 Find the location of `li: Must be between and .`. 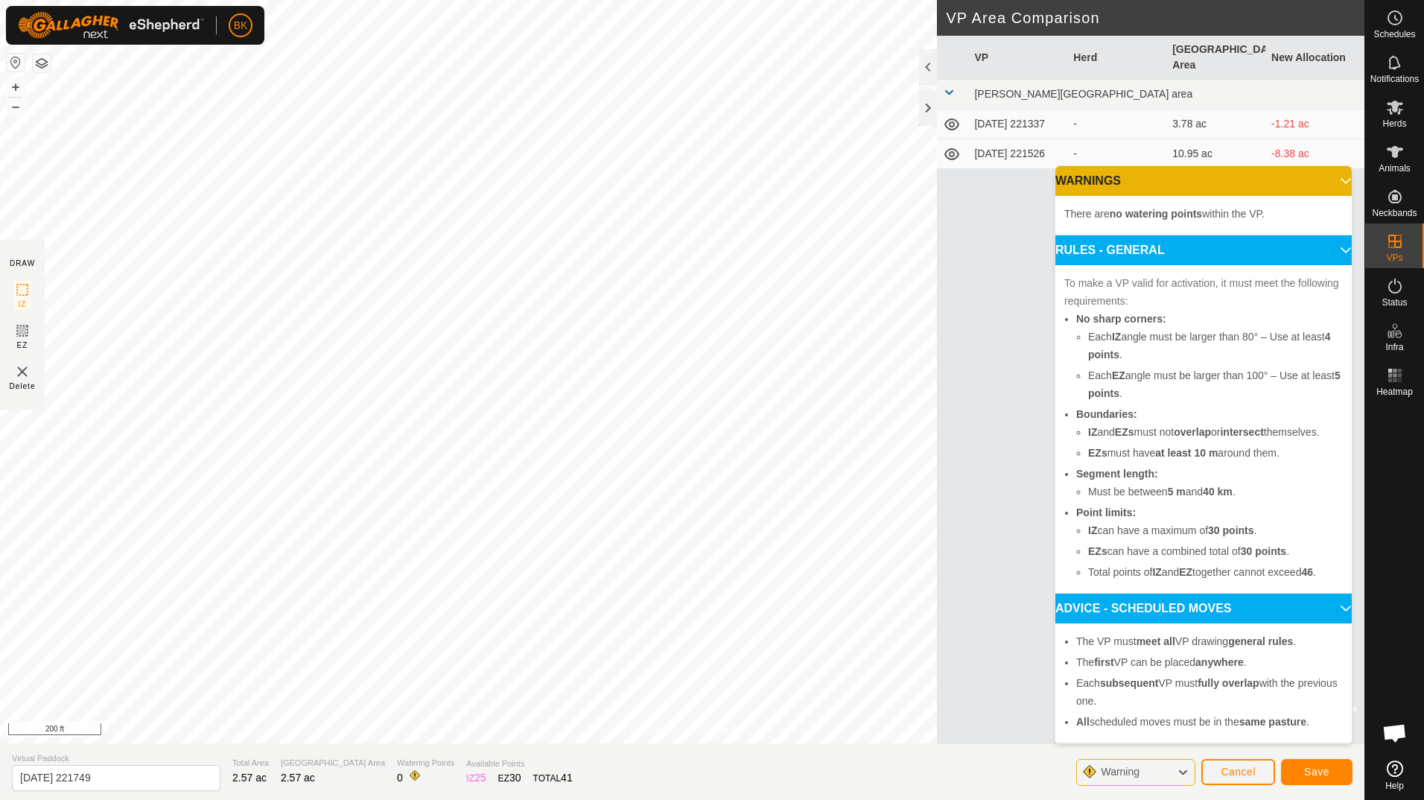

li: Must be between and . is located at coordinates (1215, 491).